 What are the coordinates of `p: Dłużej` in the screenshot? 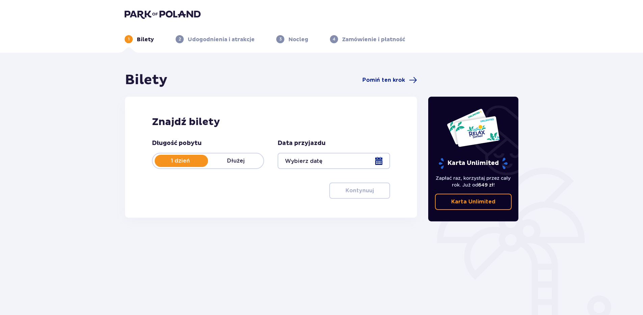 It's located at (236, 161).